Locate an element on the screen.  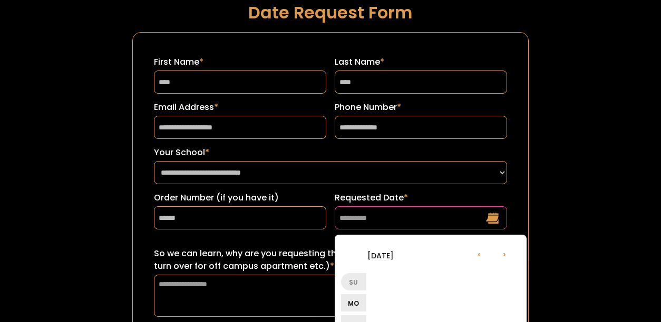
label: Your School is located at coordinates (330, 153).